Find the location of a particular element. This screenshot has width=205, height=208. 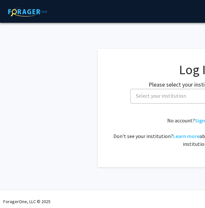

a: Learn more about bringing ForagerOne to your institution is located at coordinates (186, 136).